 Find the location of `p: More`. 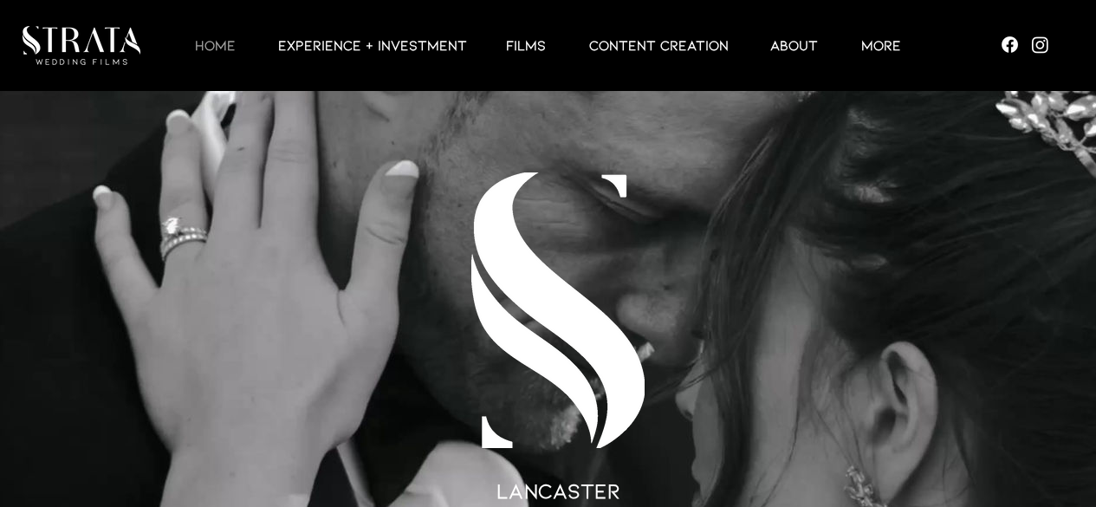

p: More is located at coordinates (881, 45).